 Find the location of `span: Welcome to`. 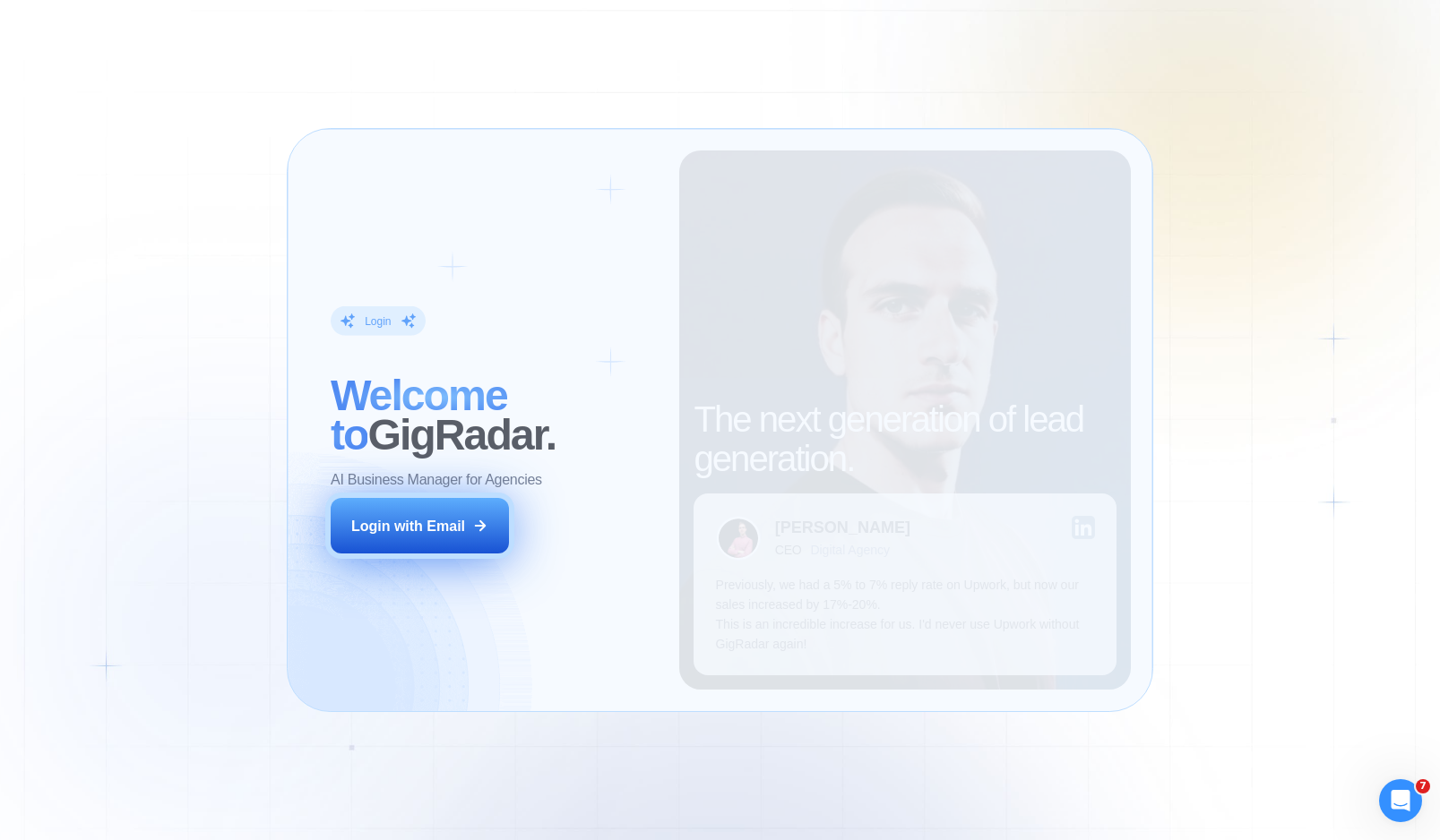

span: Welcome to is located at coordinates (418, 415).